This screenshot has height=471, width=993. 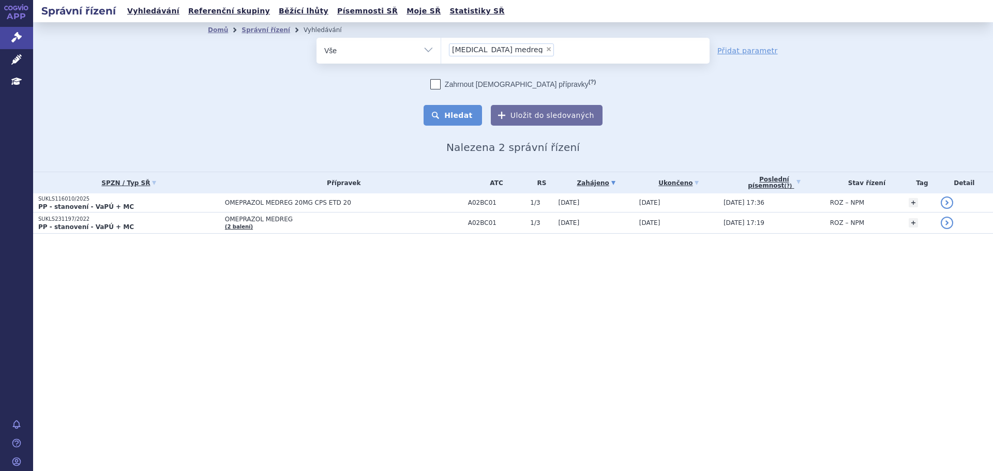 What do you see at coordinates (864, 183) in the screenshot?
I see `th: Stav řízení` at bounding box center [864, 183].